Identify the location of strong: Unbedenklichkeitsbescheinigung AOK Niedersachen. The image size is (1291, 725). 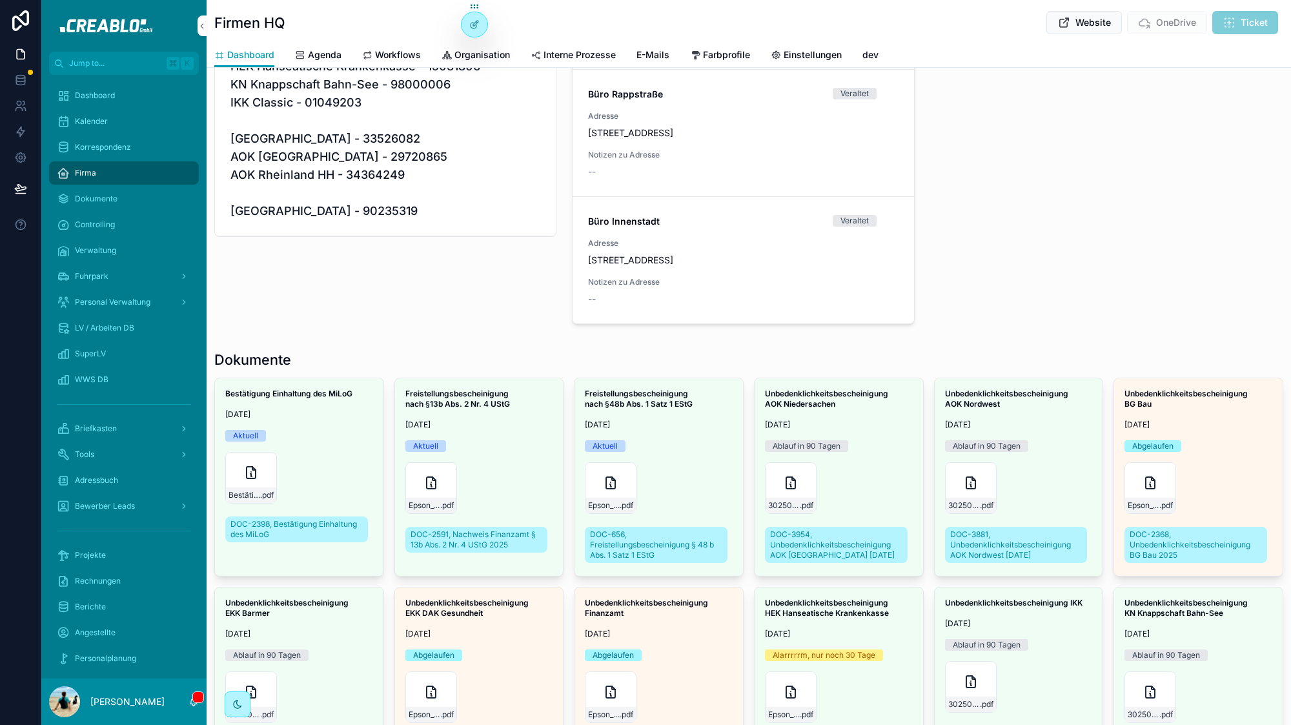
(827, 398).